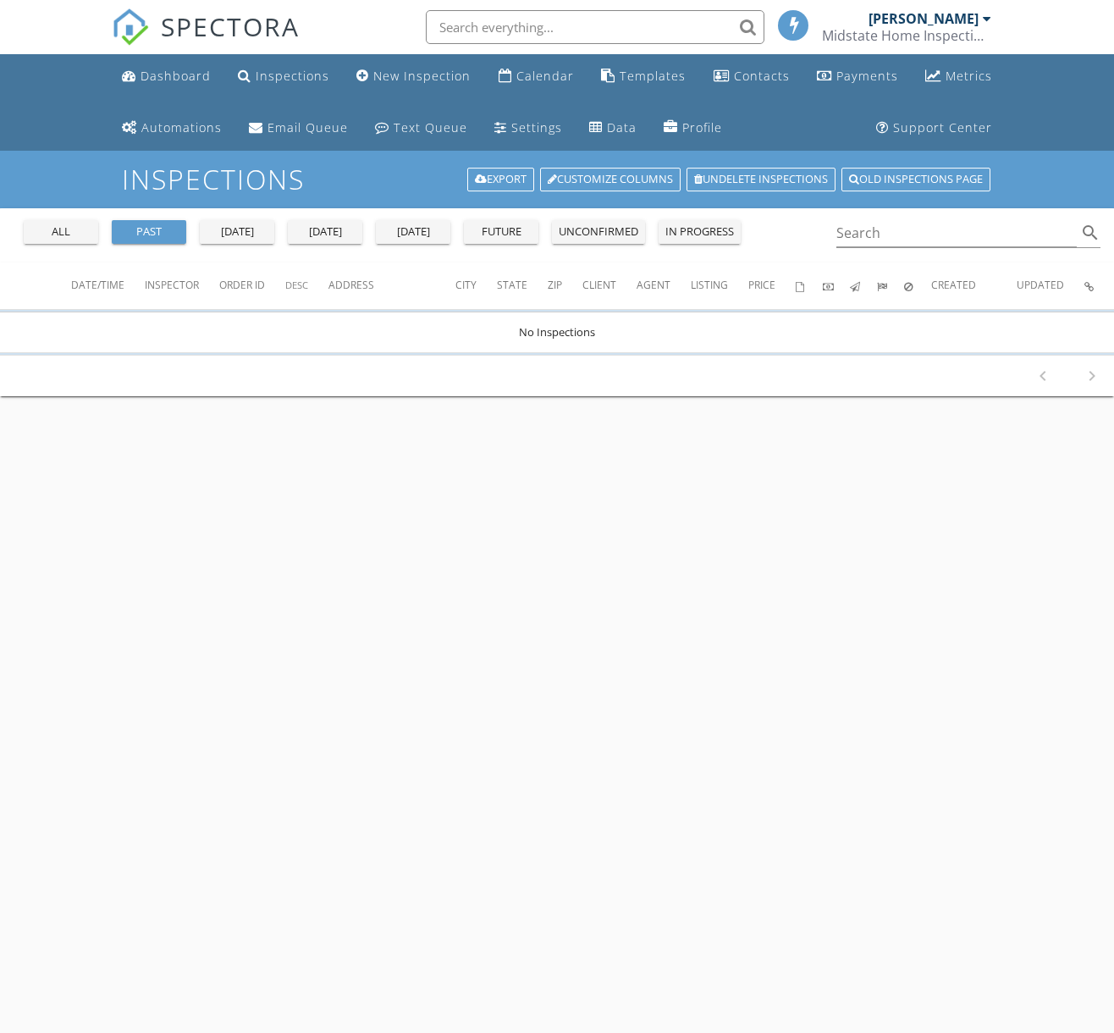 This screenshot has height=1033, width=1114. Describe the element at coordinates (556, 179) in the screenshot. I see `h1: Inspections` at that location.